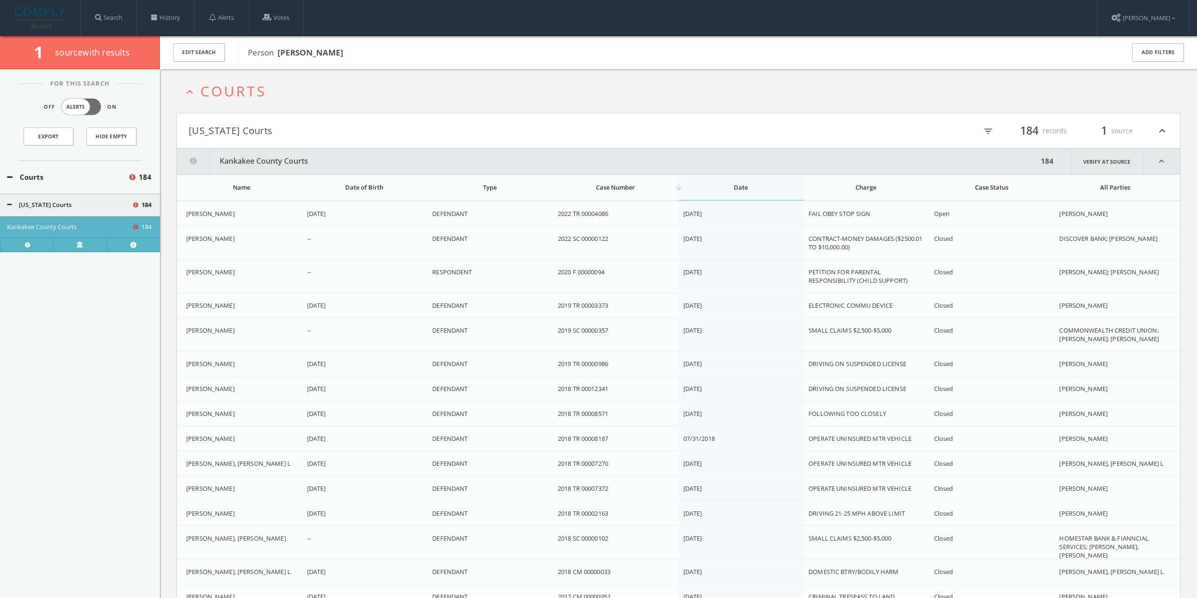 Image resolution: width=1197 pixels, height=598 pixels. Describe the element at coordinates (741, 187) in the screenshot. I see `div: Date` at that location.